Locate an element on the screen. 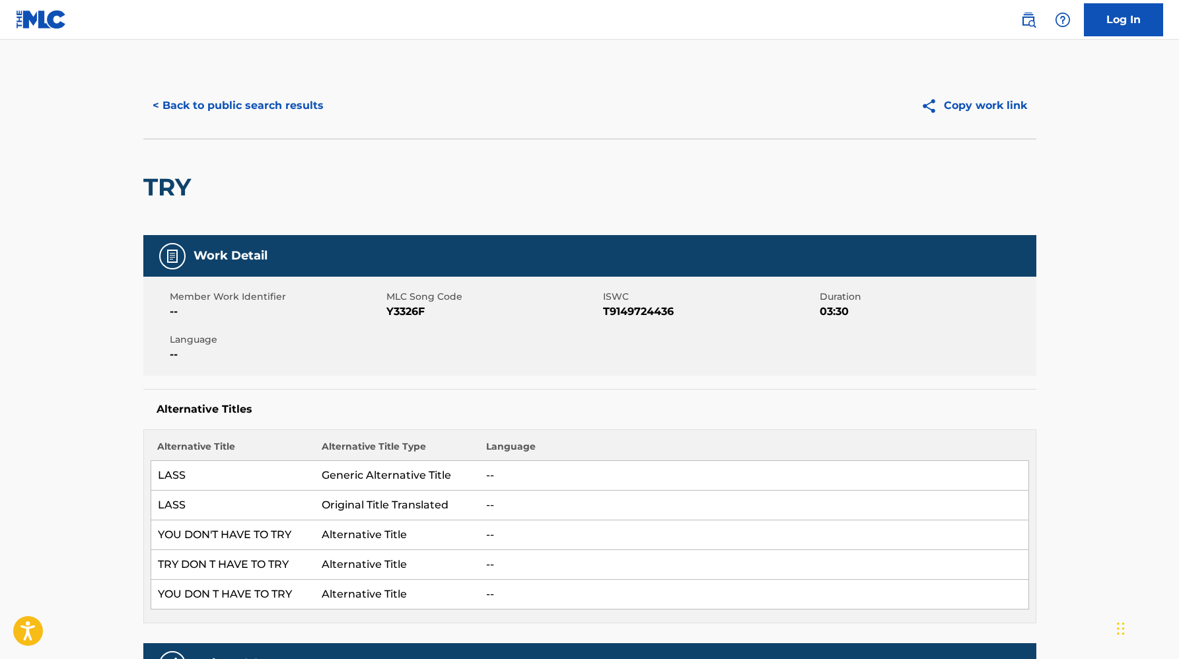 The width and height of the screenshot is (1179, 659). div: Drag is located at coordinates (1121, 629).